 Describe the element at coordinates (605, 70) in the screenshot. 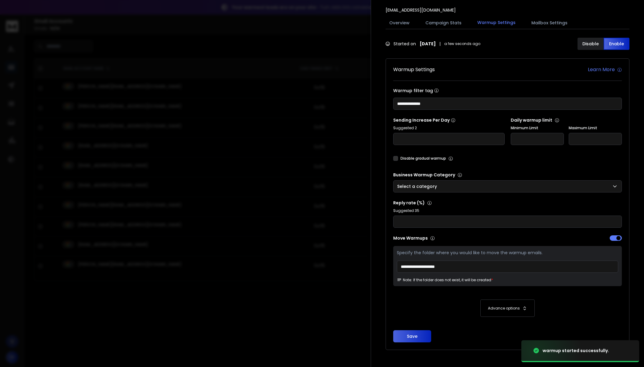

I see `h3: Learn More` at that location.